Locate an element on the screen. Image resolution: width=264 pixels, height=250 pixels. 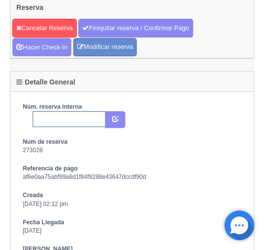
a: Cancelar Reserva is located at coordinates (45, 28).